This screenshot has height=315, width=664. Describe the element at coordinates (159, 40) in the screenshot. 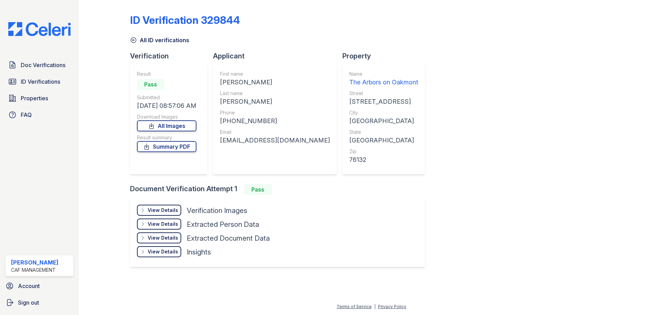

I see `a: All ID verifications` at that location.